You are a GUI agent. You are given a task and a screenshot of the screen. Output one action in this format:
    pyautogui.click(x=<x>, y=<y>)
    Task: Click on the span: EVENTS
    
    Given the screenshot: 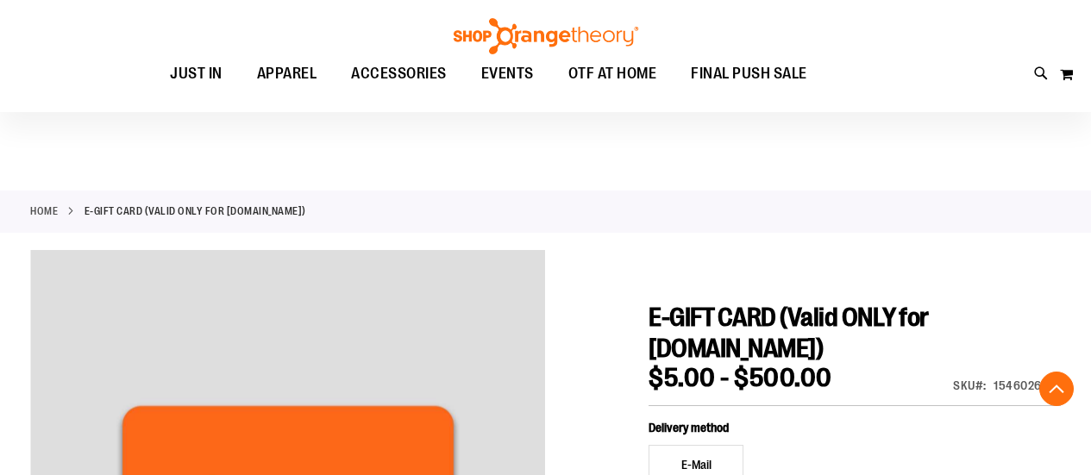 What is the action you would take?
    pyautogui.click(x=507, y=73)
    